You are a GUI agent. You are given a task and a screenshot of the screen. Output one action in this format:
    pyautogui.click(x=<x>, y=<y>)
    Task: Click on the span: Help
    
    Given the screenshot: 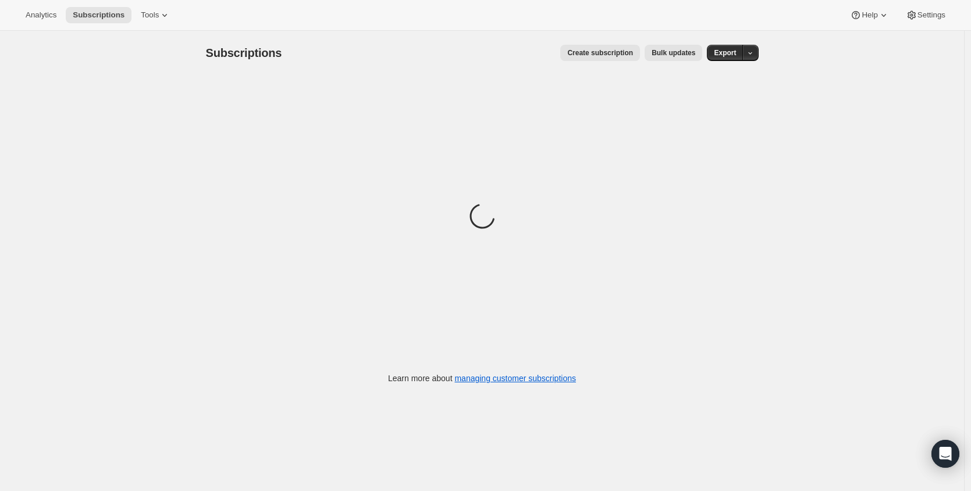 What is the action you would take?
    pyautogui.click(x=869, y=15)
    